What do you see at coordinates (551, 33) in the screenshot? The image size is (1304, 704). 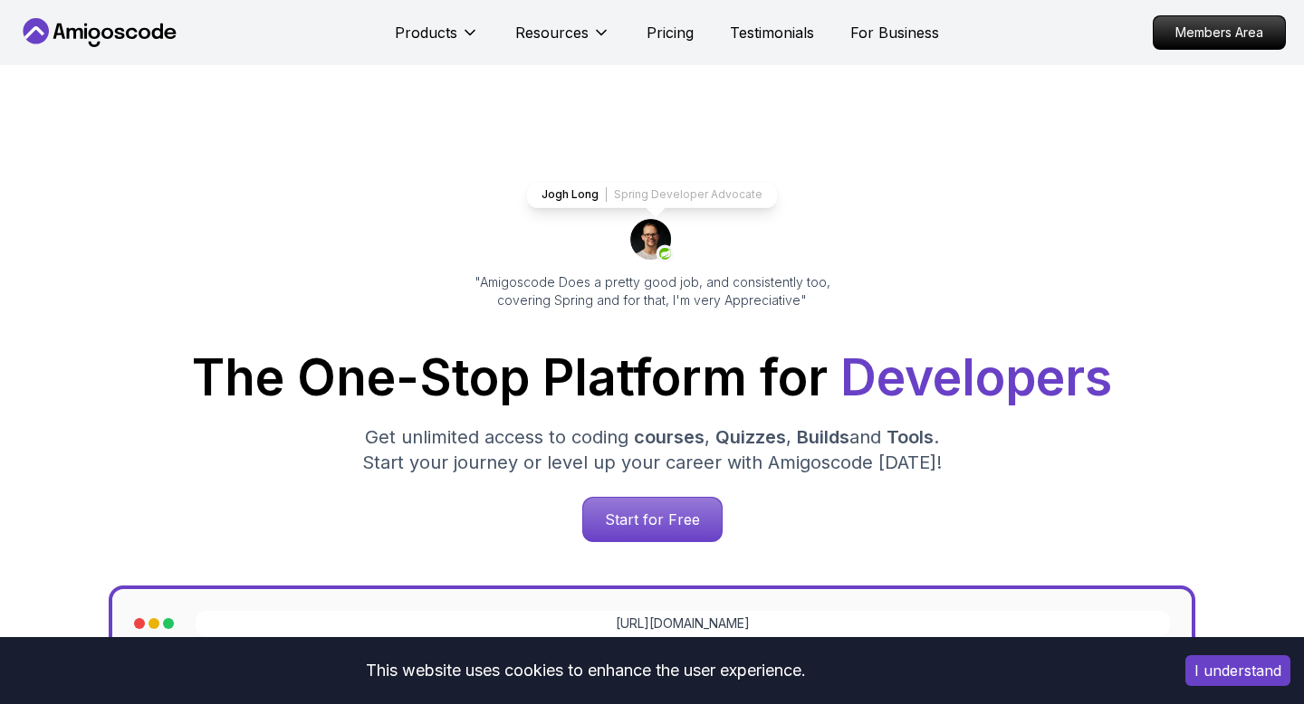 I see `p: Resources` at bounding box center [551, 33].